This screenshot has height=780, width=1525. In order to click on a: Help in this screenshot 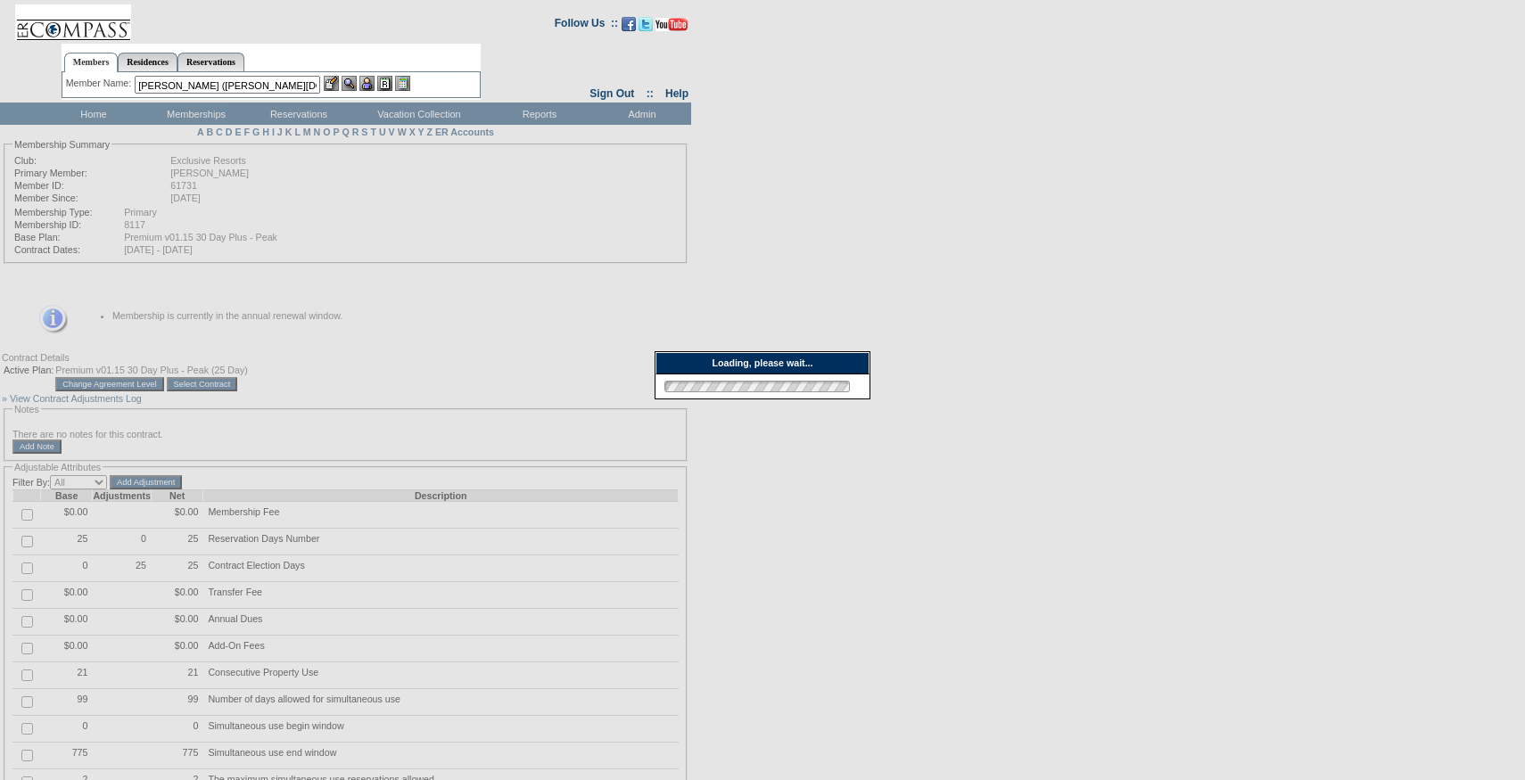, I will do `click(677, 94)`.